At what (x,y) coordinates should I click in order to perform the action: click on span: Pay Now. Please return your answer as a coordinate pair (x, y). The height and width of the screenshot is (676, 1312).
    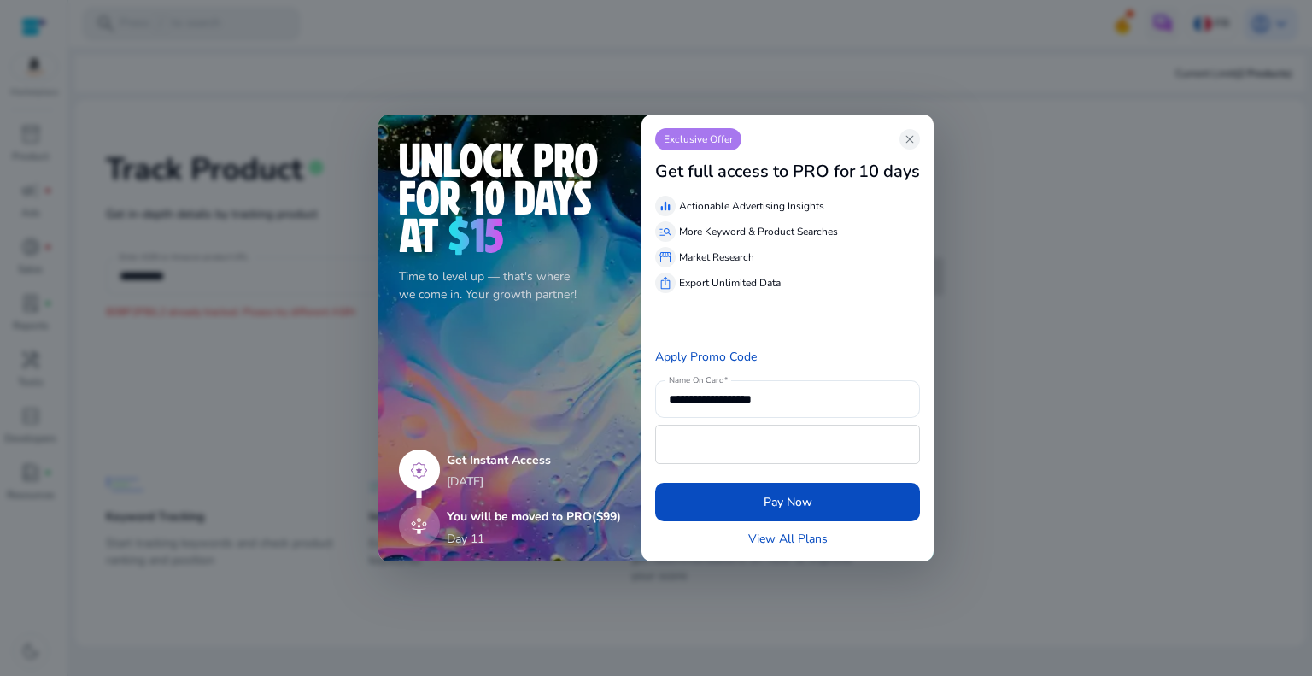
    Looking at the image, I should click on (788, 501).